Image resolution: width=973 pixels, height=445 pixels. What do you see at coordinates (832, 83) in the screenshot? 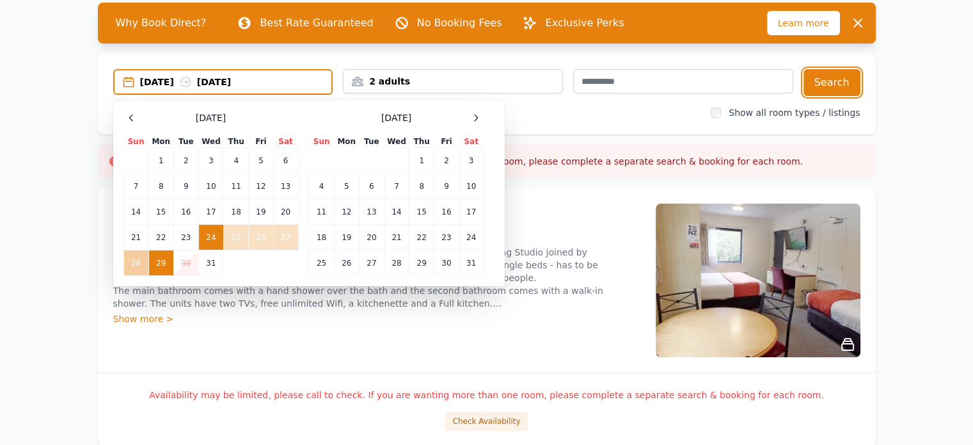
I see `button: Search` at bounding box center [832, 83].